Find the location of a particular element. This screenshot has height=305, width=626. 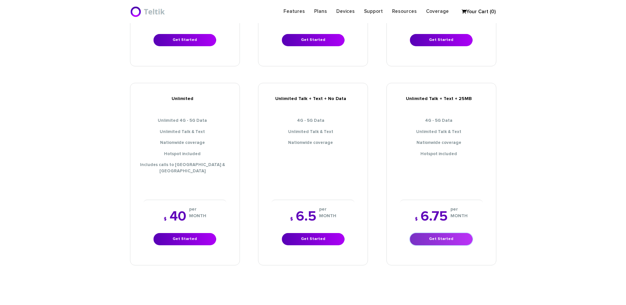

span: 40 is located at coordinates (178, 216).